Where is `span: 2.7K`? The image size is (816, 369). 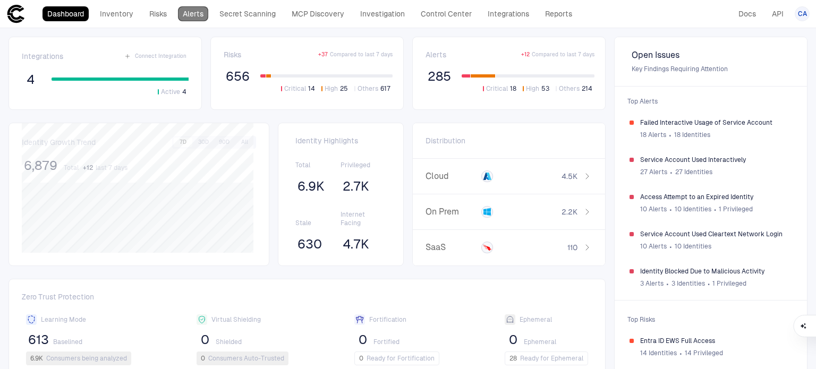 span: 2.7K is located at coordinates (356, 186).